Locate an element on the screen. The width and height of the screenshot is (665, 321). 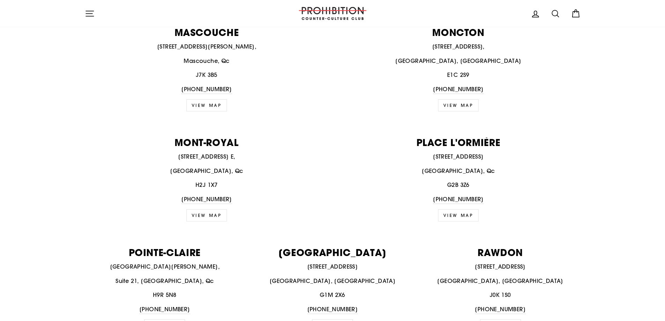
p: MONCTON is located at coordinates (458, 32).